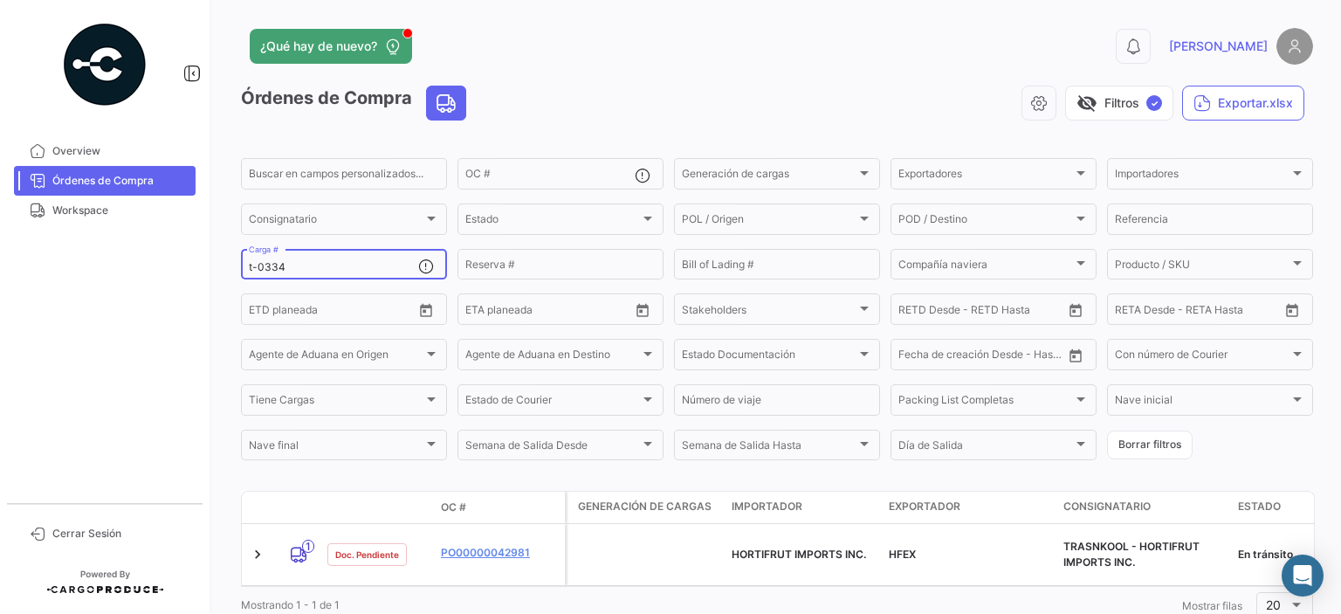 This screenshot has width=1341, height=614. What do you see at coordinates (290, 604) in the screenshot?
I see `span: Mostrando 1 - 1 de 1` at bounding box center [290, 604].